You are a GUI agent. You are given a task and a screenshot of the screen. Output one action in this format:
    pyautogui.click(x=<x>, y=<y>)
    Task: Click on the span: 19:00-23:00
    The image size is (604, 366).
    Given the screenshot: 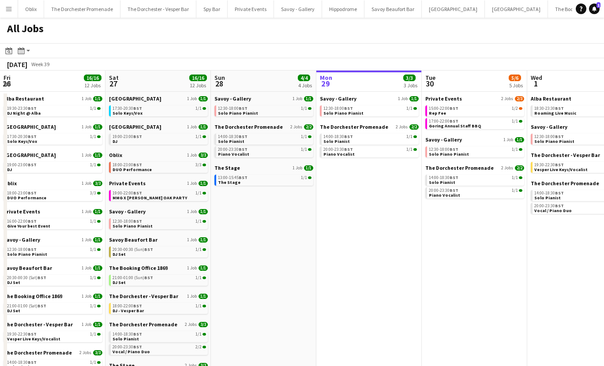 What is the action you would take?
    pyautogui.click(x=127, y=137)
    